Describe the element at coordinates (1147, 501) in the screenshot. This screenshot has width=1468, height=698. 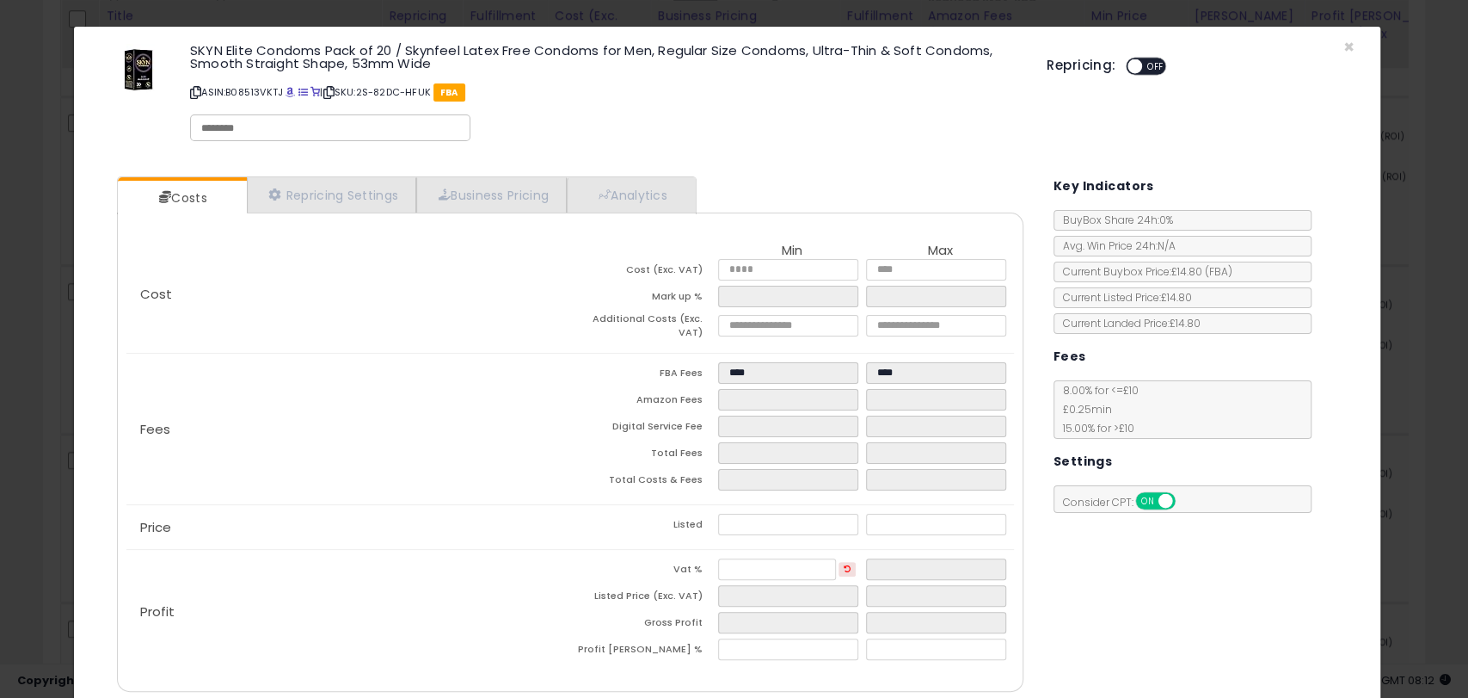
I see `span: ON` at that location.